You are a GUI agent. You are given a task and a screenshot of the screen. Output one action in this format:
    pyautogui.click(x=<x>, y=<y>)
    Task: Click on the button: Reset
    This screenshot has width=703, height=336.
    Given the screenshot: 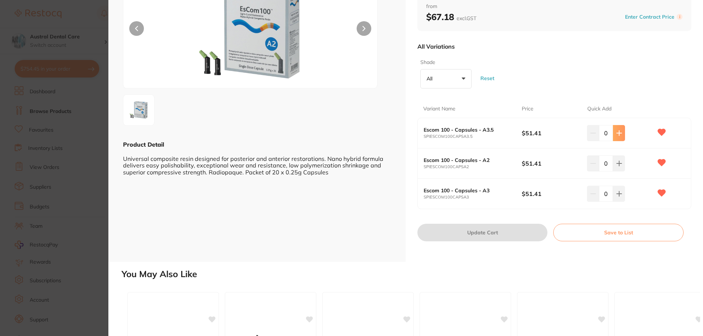 What is the action you would take?
    pyautogui.click(x=487, y=78)
    